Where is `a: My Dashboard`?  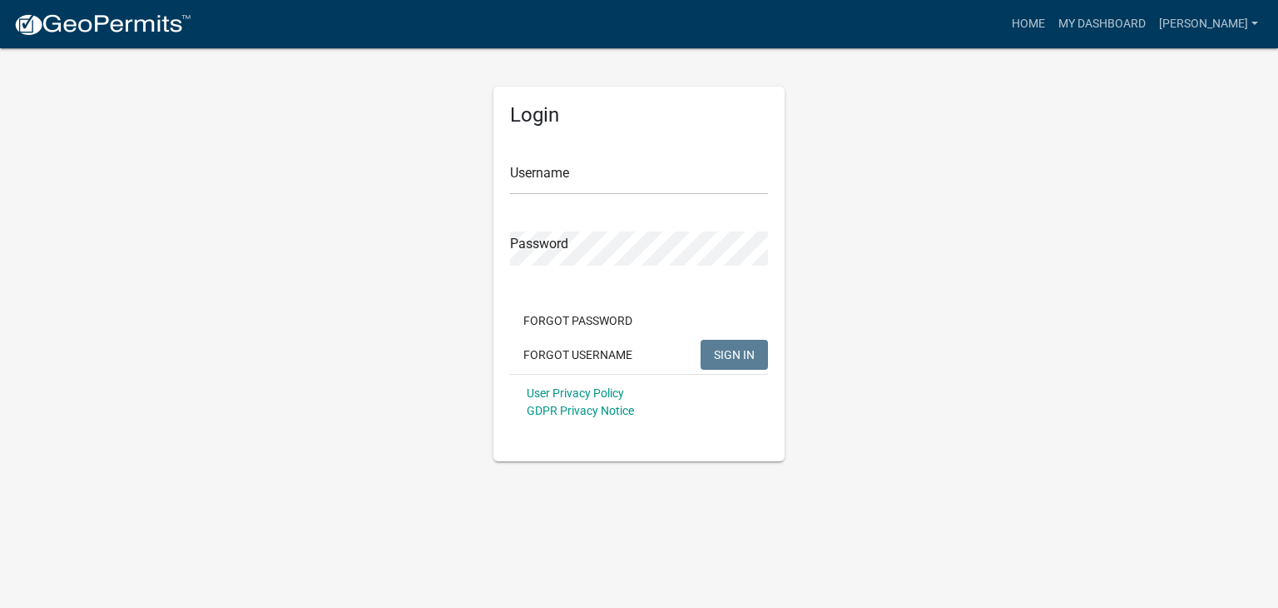
a: My Dashboard is located at coordinates (1102, 24).